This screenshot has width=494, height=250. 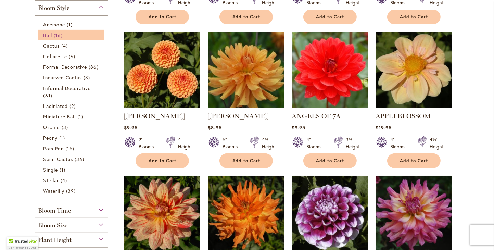 I want to click on span: Orchid, so click(x=52, y=127).